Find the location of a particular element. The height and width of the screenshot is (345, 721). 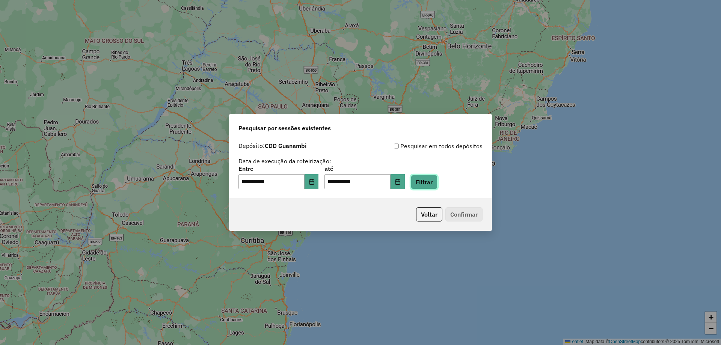

button: Voltar is located at coordinates (429, 214).